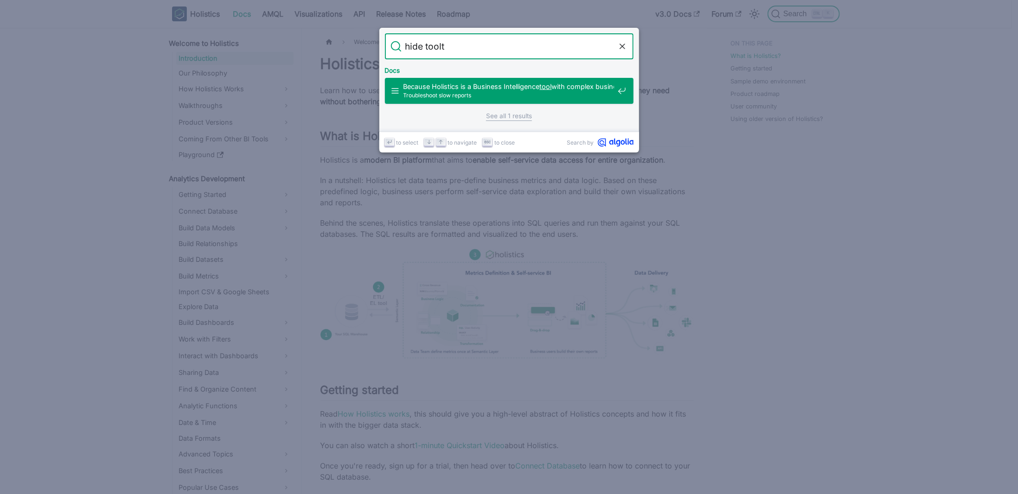 Image resolution: width=1018 pixels, height=494 pixels. Describe the element at coordinates (615, 142) in the screenshot. I see `svg: Algolia` at that location.